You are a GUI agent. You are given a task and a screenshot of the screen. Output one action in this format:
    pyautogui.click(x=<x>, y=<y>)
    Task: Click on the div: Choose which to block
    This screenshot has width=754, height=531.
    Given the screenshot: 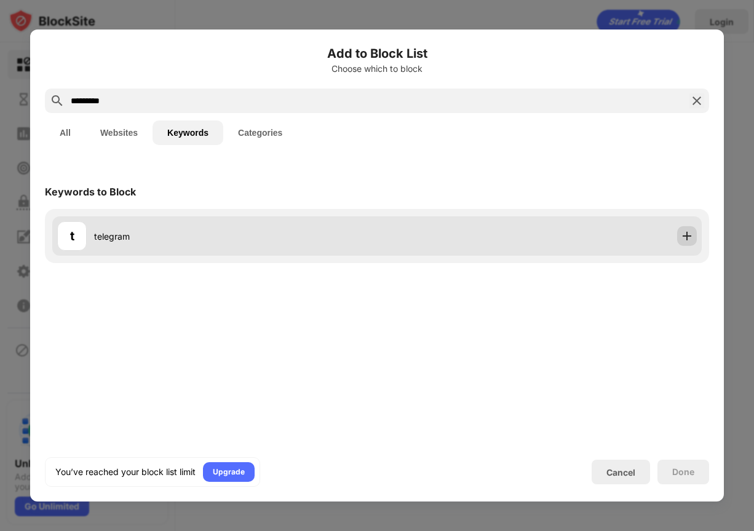 What is the action you would take?
    pyautogui.click(x=377, y=69)
    